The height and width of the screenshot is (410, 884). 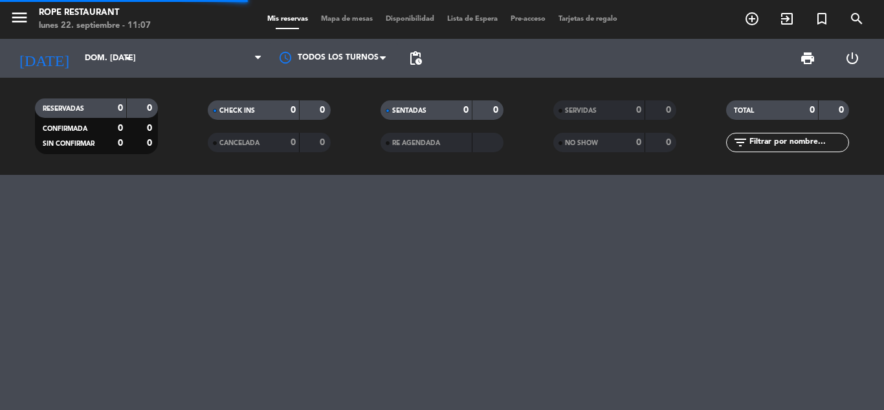 What do you see at coordinates (581, 143) in the screenshot?
I see `span: NO SHOW` at bounding box center [581, 143].